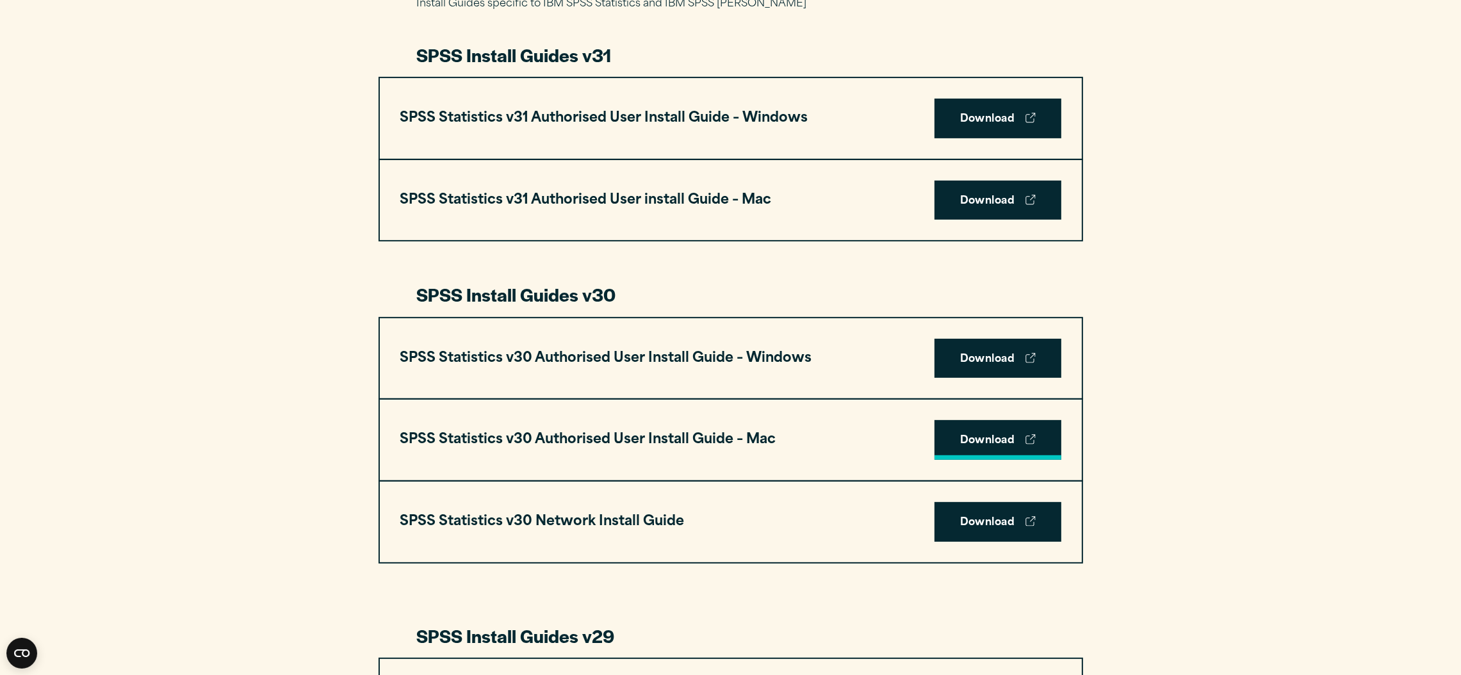 The width and height of the screenshot is (1461, 675). What do you see at coordinates (731, 55) in the screenshot?
I see `h3: SPSS Install Guides v31` at bounding box center [731, 55].